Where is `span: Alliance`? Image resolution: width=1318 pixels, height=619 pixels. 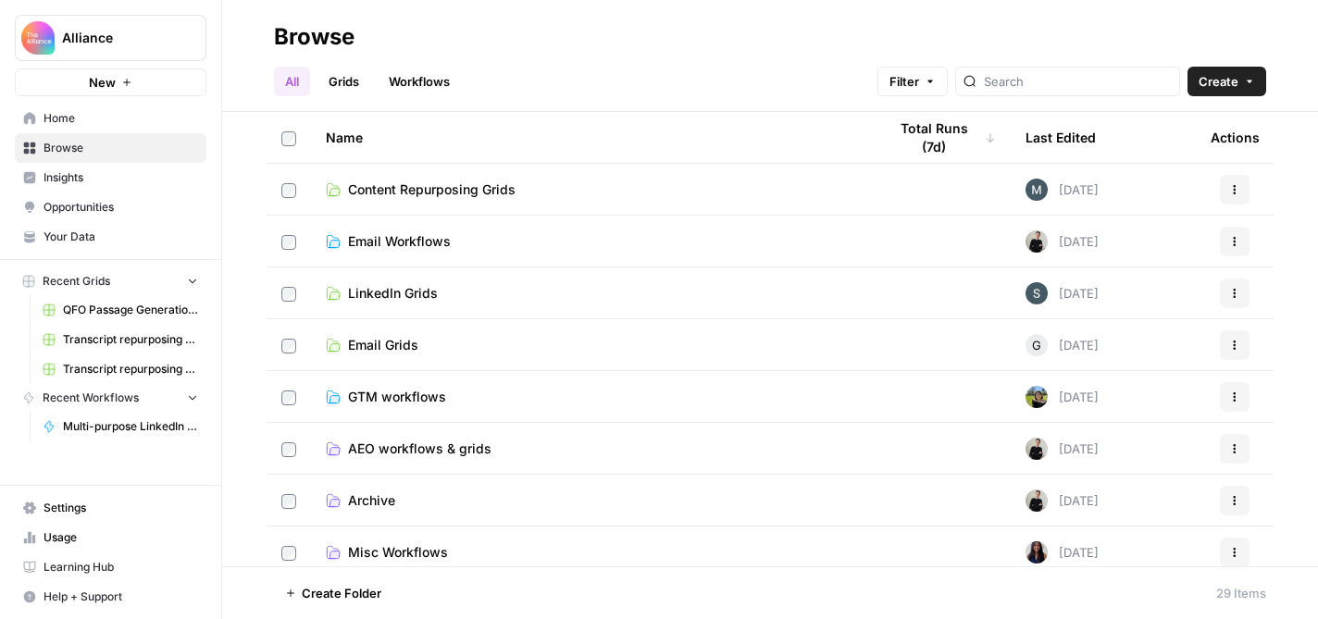
span: Alliance is located at coordinates (118, 38).